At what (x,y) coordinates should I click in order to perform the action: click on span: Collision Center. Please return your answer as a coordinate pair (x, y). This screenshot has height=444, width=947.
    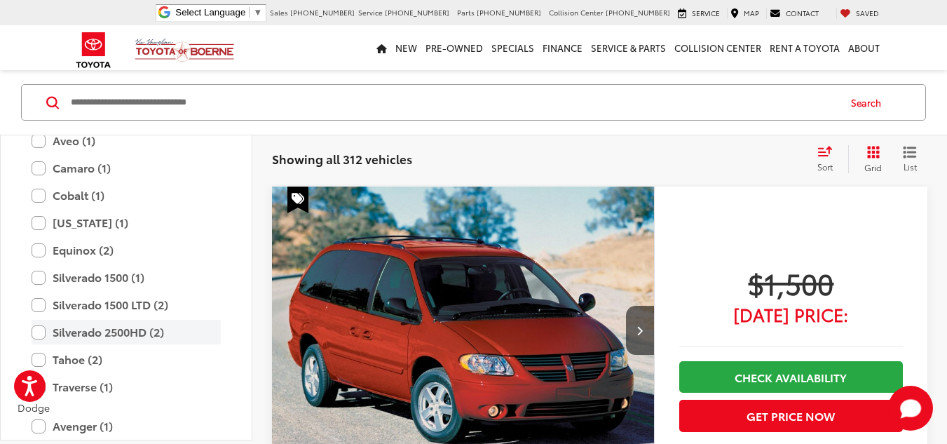
    Looking at the image, I should click on (576, 12).